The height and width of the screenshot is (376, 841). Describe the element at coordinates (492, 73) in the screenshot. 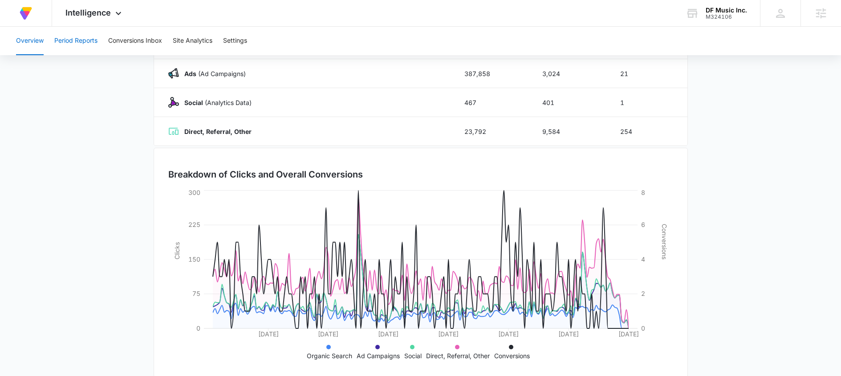

I see `td: 387,858` at that location.